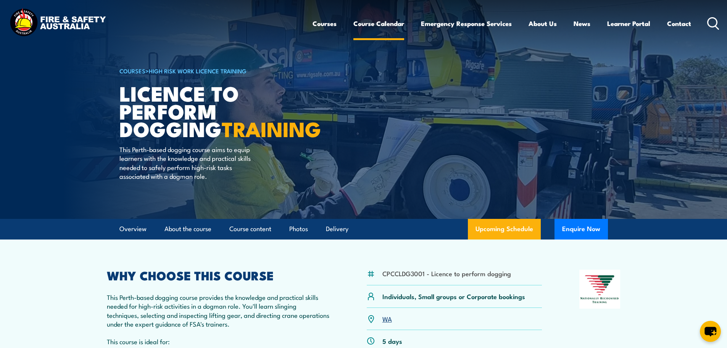  What do you see at coordinates (387, 318) in the screenshot?
I see `a: WA` at bounding box center [387, 318].